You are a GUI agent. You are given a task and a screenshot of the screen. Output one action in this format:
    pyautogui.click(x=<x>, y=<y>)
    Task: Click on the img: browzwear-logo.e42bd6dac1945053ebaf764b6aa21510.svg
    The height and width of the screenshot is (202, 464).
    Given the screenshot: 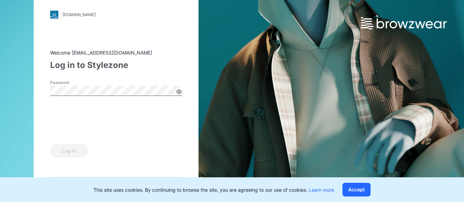 What is the action you would take?
    pyautogui.click(x=404, y=23)
    